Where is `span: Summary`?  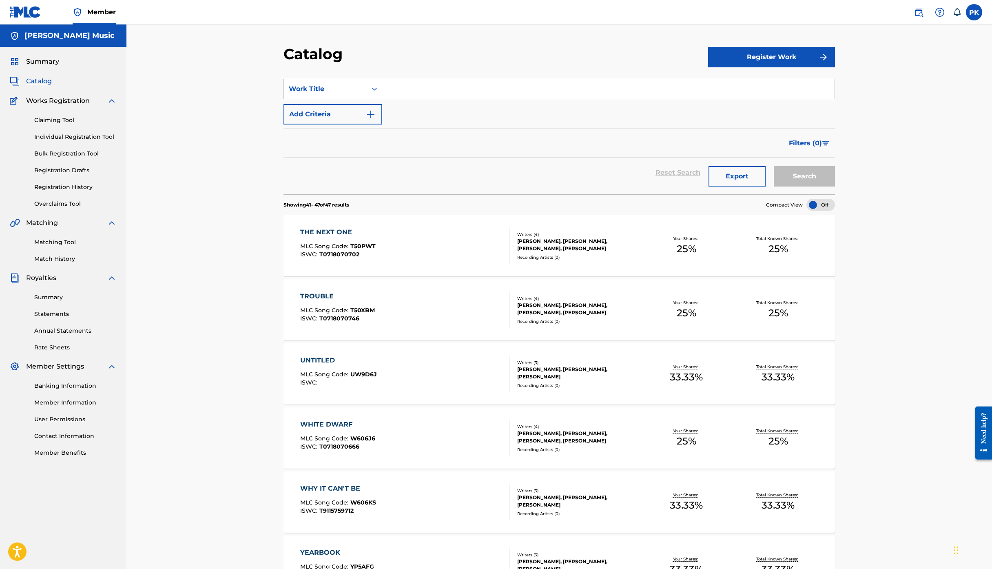
span: Summary is located at coordinates (42, 62).